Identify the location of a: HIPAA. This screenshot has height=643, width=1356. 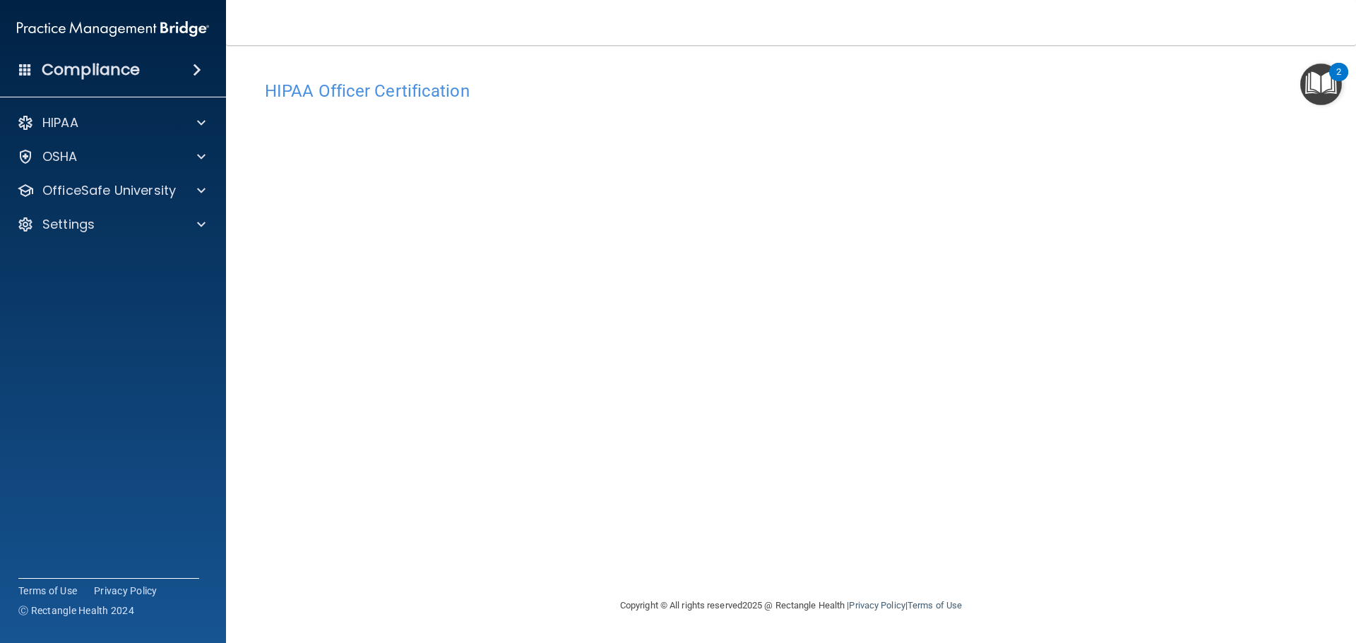
(111, 123).